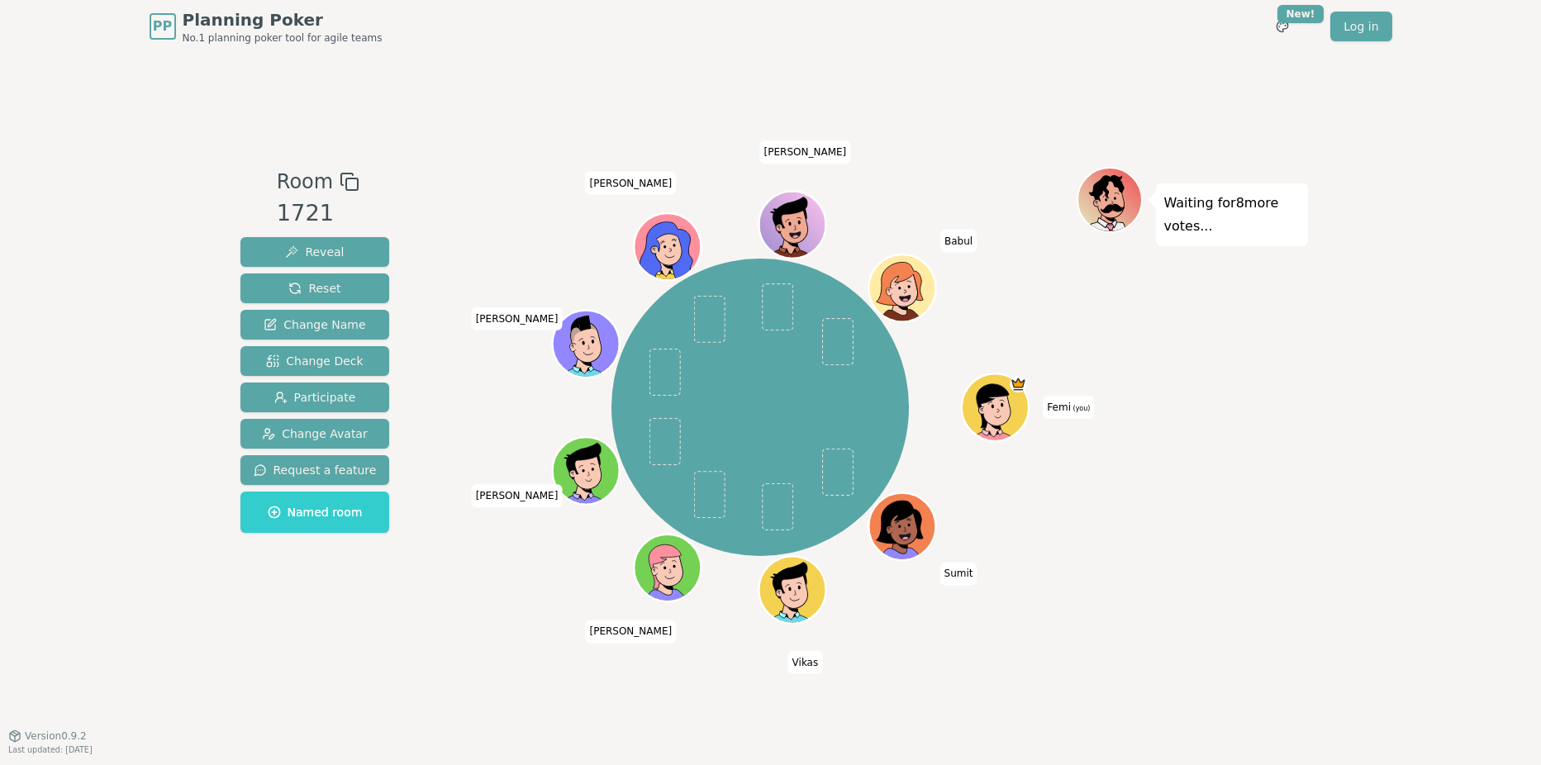 Image resolution: width=1541 pixels, height=765 pixels. What do you see at coordinates (314, 325) in the screenshot?
I see `span: Change Name` at bounding box center [314, 325].